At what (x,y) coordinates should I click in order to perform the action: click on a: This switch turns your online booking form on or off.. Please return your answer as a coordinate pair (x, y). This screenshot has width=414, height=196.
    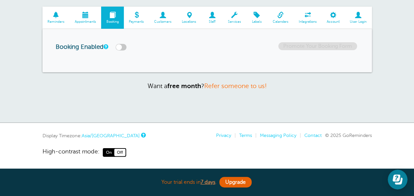
    Looking at the image, I should click on (106, 46).